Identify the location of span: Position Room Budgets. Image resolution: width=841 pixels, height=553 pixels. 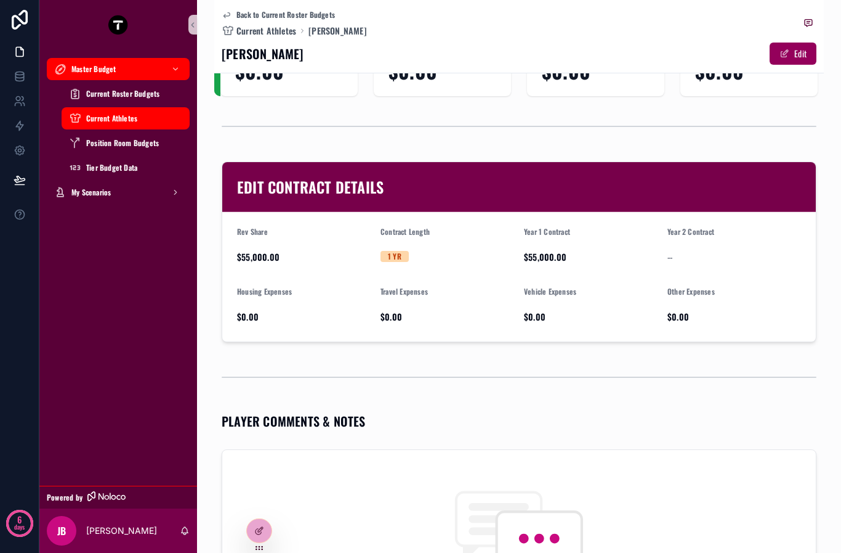
(123, 143).